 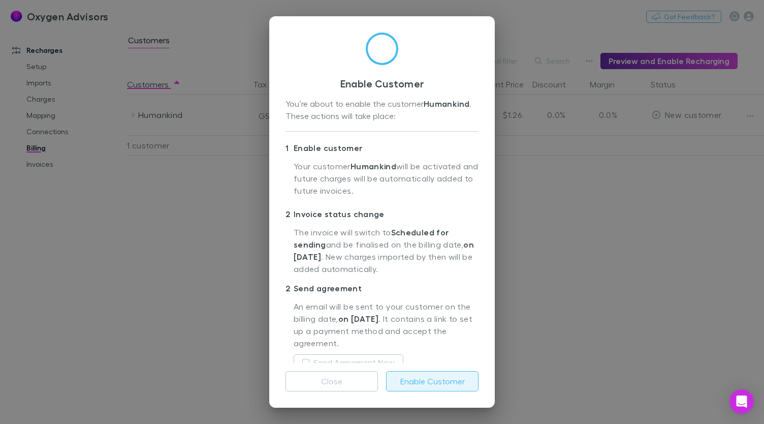 I want to click on button: Enable Customer, so click(x=432, y=381).